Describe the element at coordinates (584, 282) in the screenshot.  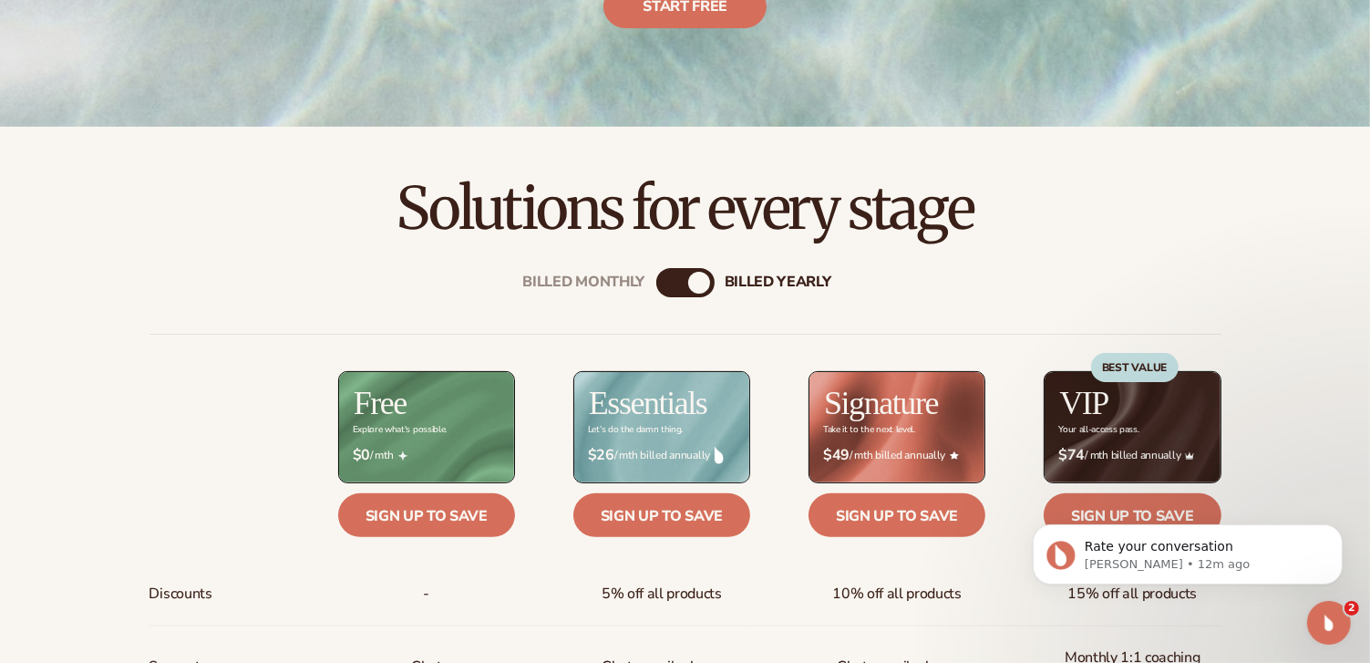
I see `div: Billed Monthly` at that location.